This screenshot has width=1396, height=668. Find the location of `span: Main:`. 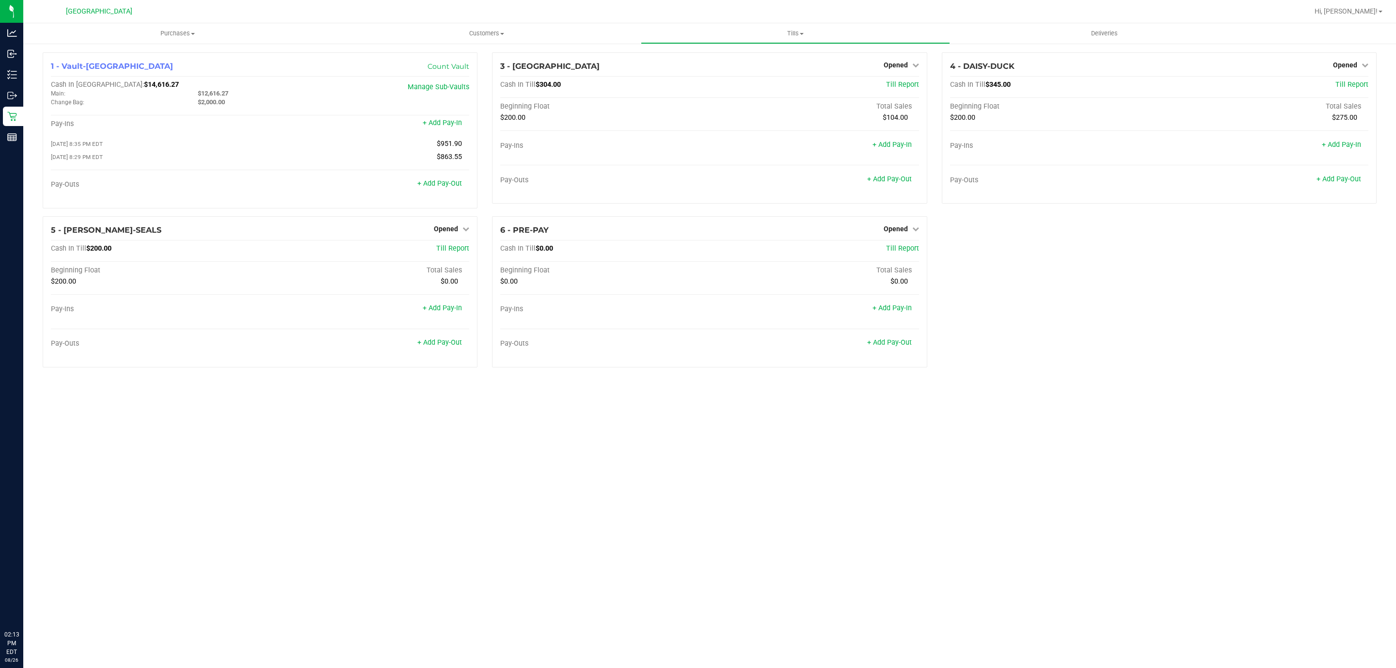

span: Main: is located at coordinates (58, 94).